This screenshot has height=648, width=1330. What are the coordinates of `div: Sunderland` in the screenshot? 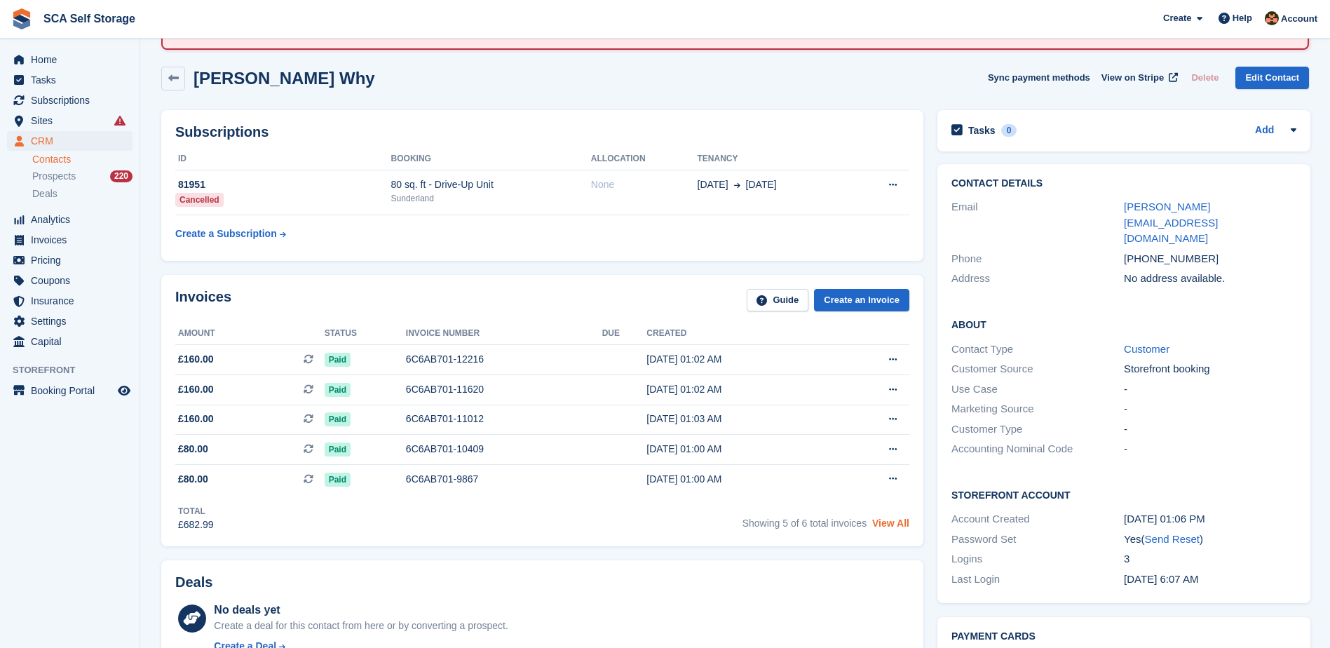 It's located at (491, 198).